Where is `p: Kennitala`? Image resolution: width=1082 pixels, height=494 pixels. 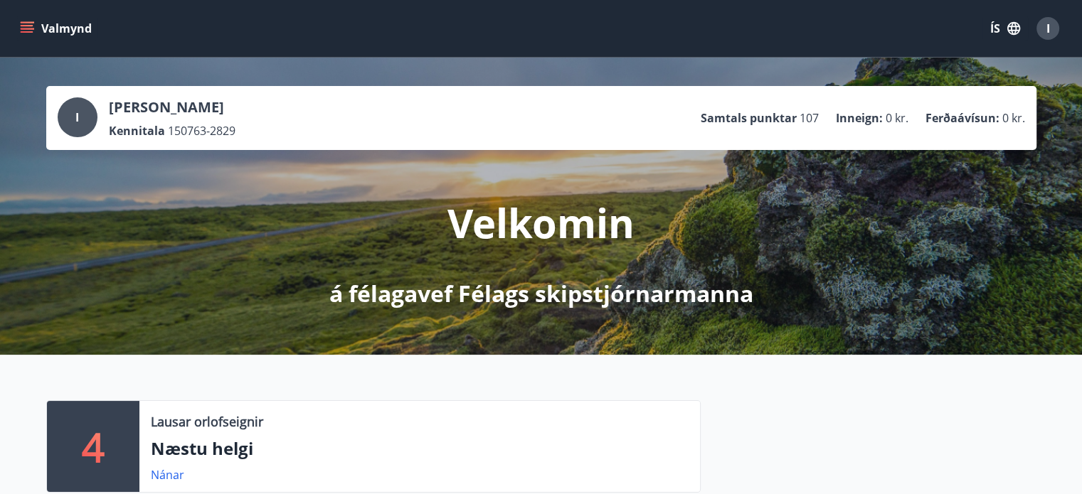 p: Kennitala is located at coordinates (137, 131).